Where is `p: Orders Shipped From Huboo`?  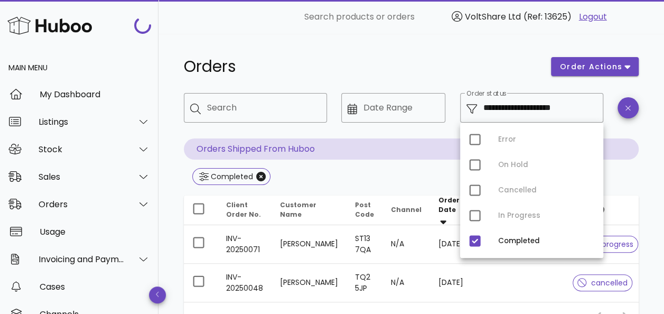
p: Orders Shipped From Huboo is located at coordinates (411, 149).